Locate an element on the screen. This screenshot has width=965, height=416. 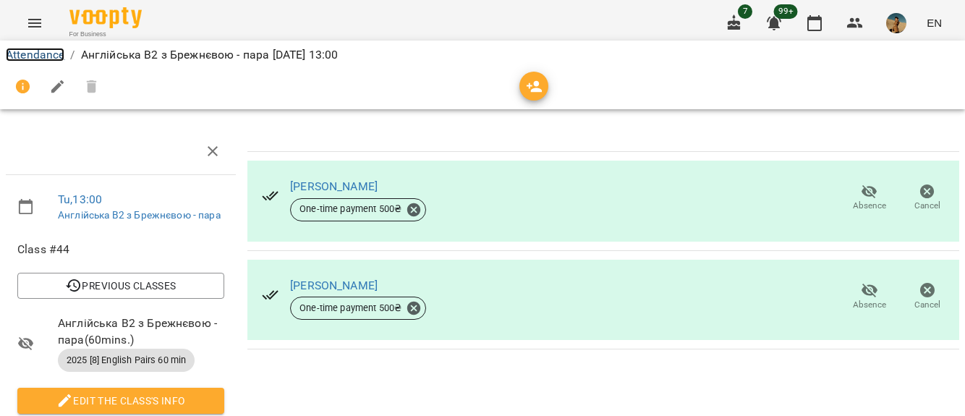
button: Menu is located at coordinates (35, 23).